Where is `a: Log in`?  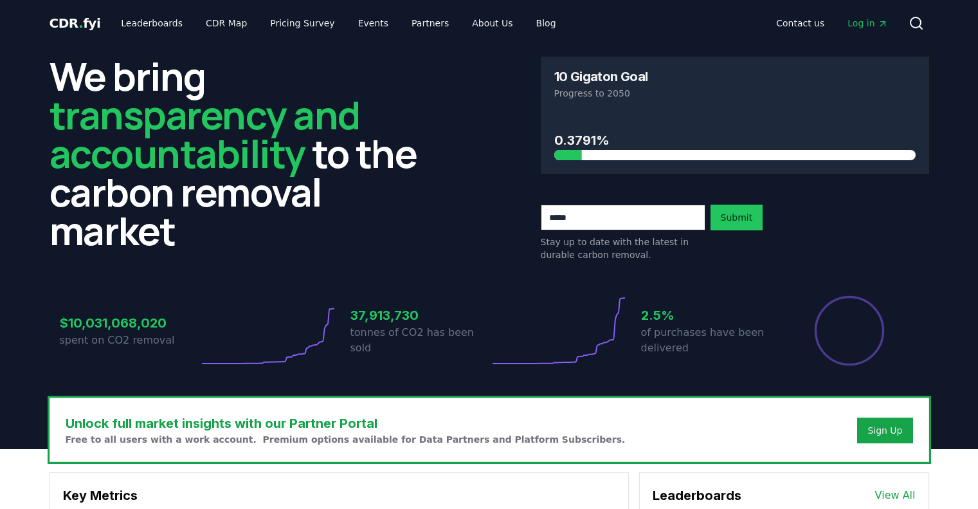 a: Log in is located at coordinates (868, 23).